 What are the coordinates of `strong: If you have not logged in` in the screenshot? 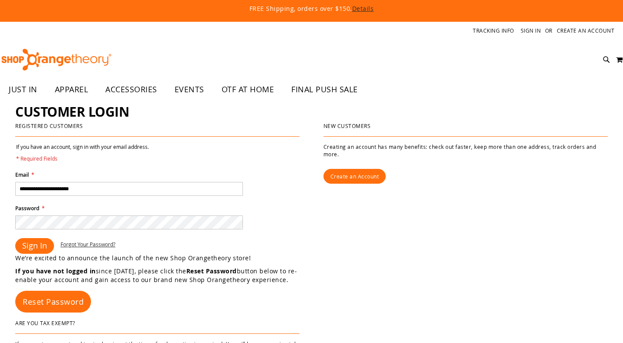 It's located at (55, 271).